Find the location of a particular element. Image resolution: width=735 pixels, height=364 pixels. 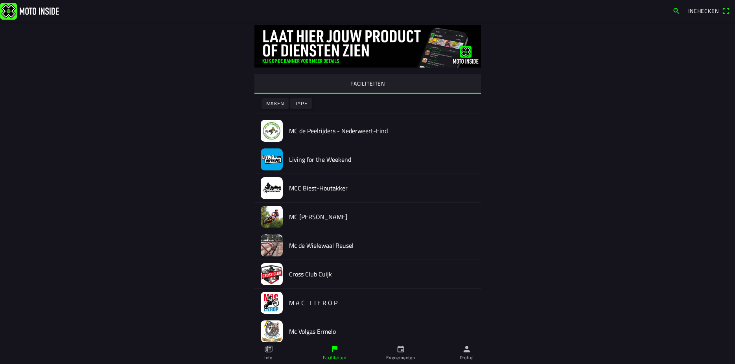

ion-label: Info is located at coordinates (268, 358).